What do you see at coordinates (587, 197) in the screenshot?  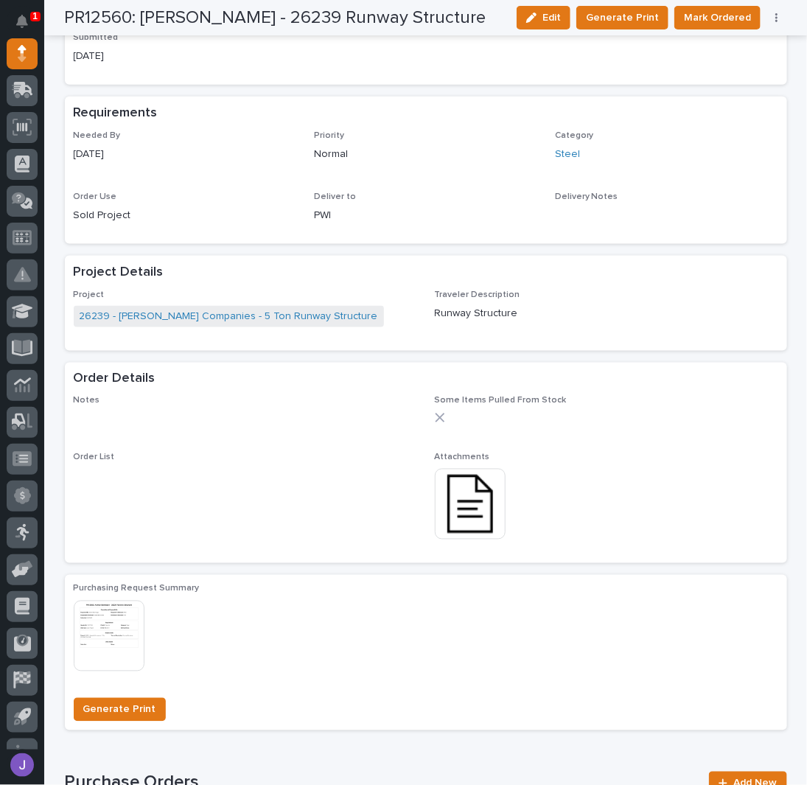 I see `span: Delivery Notes` at bounding box center [587, 197].